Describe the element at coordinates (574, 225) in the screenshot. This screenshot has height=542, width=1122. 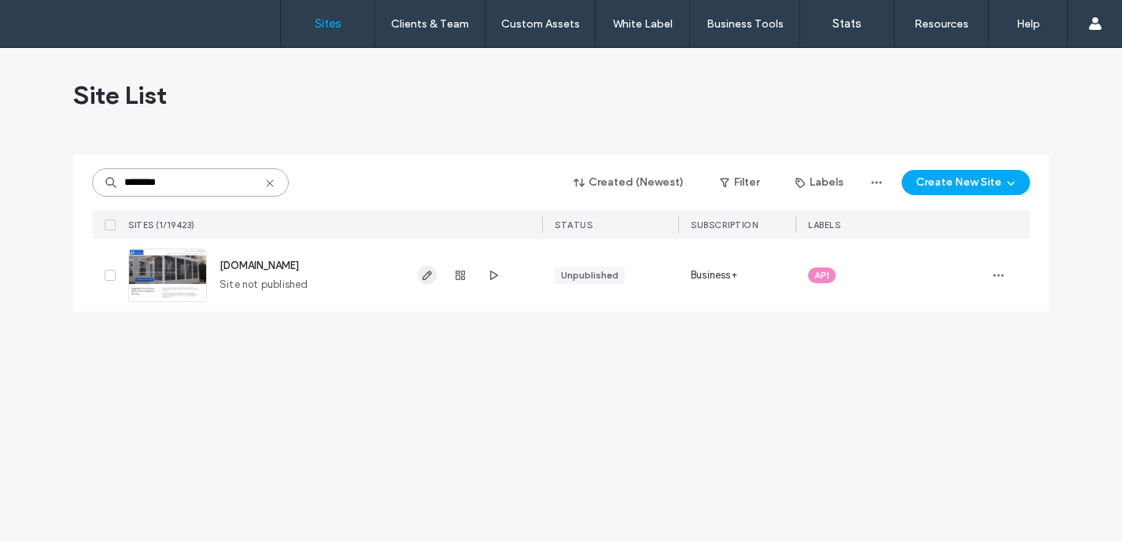
I see `span: STATUS` at that location.